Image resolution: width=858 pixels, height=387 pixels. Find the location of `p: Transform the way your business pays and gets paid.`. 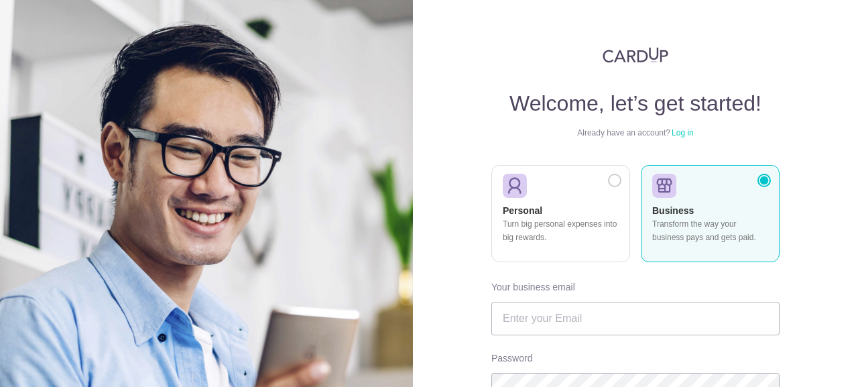

p: Transform the way your business pays and gets paid. is located at coordinates (710, 231).